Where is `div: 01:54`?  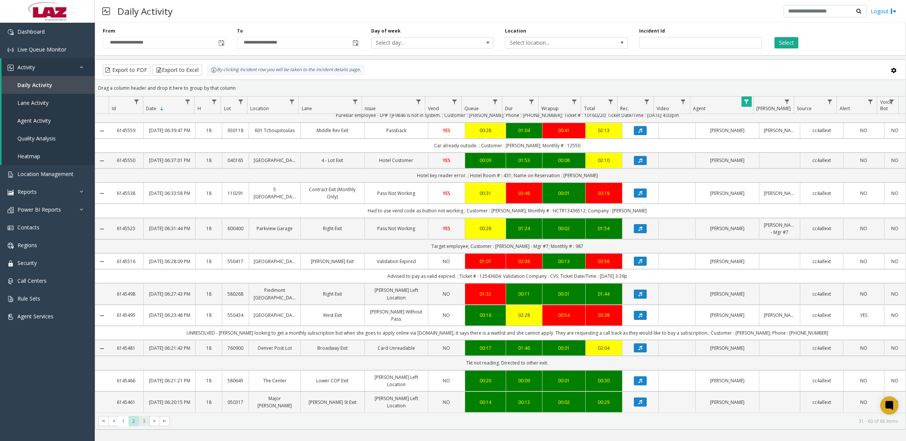
div: 01:54 is located at coordinates (604, 229).